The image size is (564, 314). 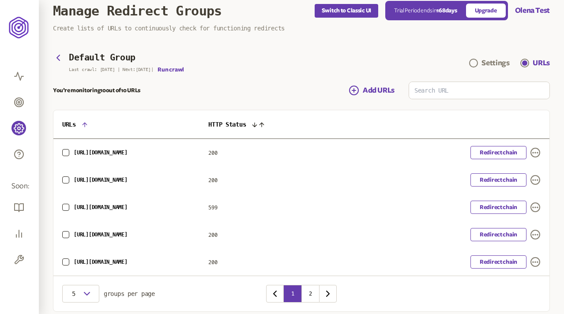 I want to click on button: Switch to Classic UI, so click(x=346, y=11).